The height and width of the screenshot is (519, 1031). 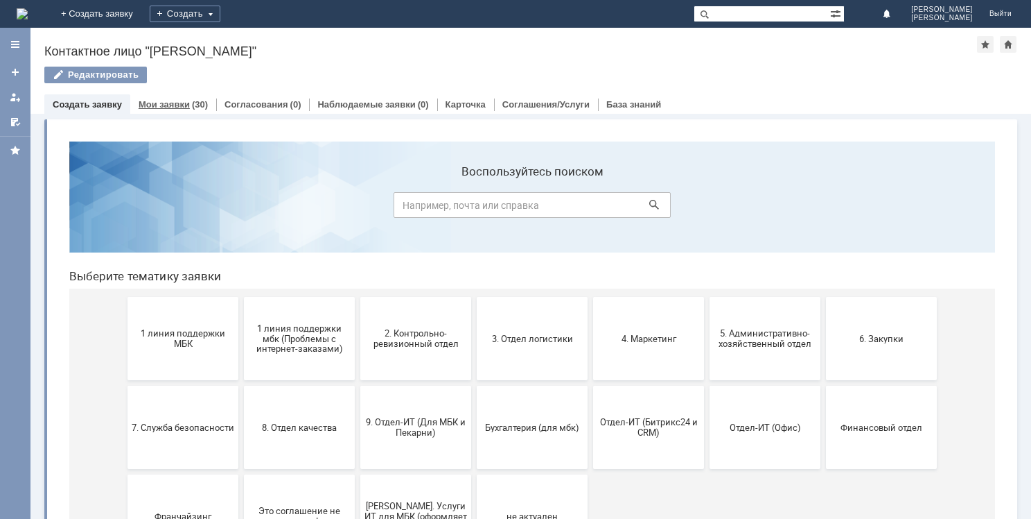 I want to click on span: Это соглашение не активно!, so click(x=241, y=385).